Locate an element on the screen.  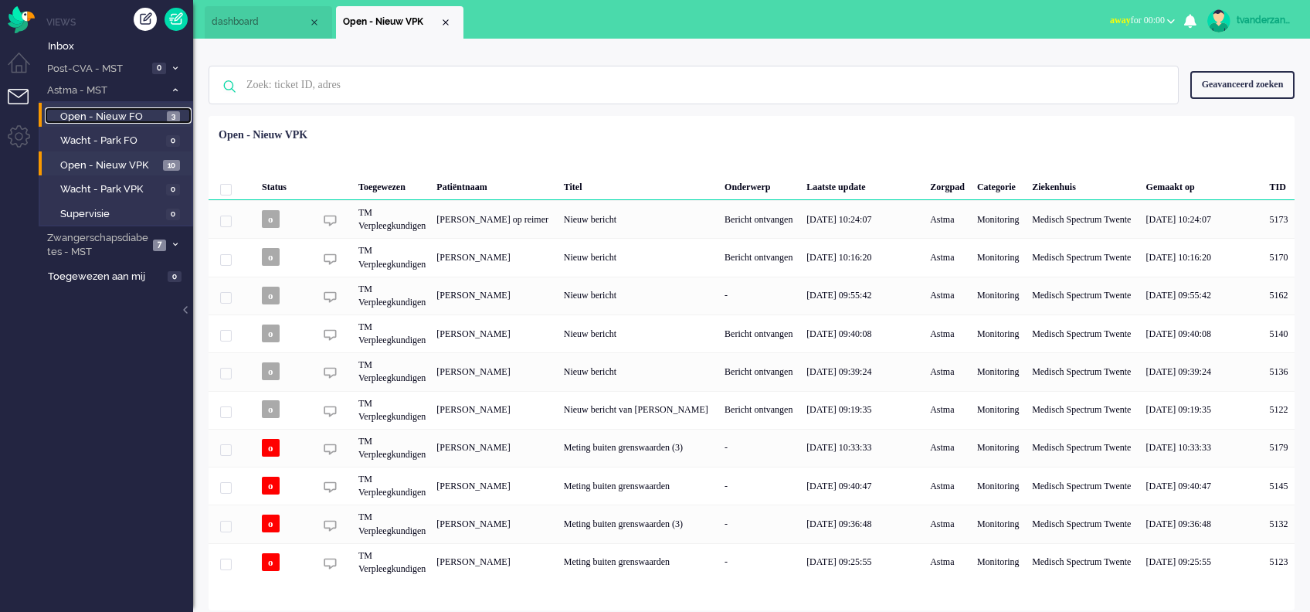
a: tvanderzanden is located at coordinates (1249, 21).